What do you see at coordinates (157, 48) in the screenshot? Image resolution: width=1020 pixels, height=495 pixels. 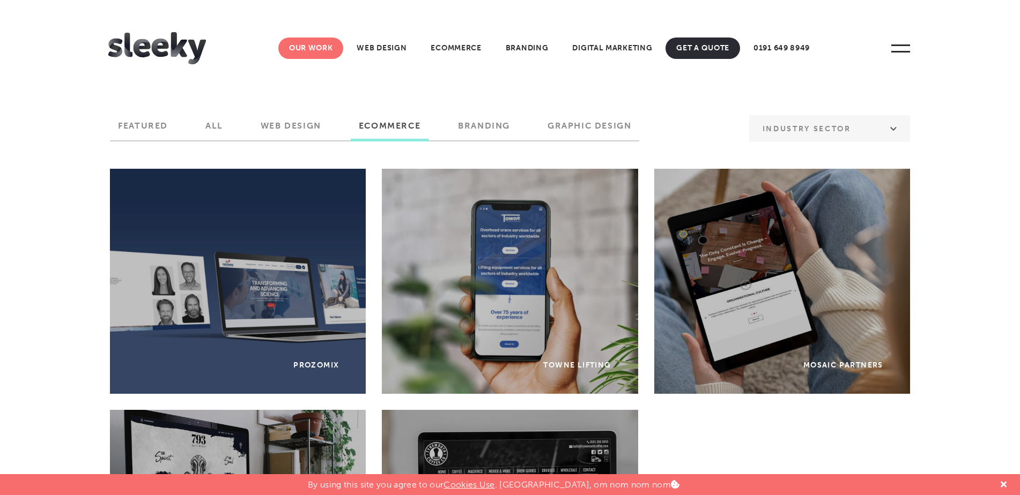 I see `img: Sleeky Web Design Newcastle` at bounding box center [157, 48].